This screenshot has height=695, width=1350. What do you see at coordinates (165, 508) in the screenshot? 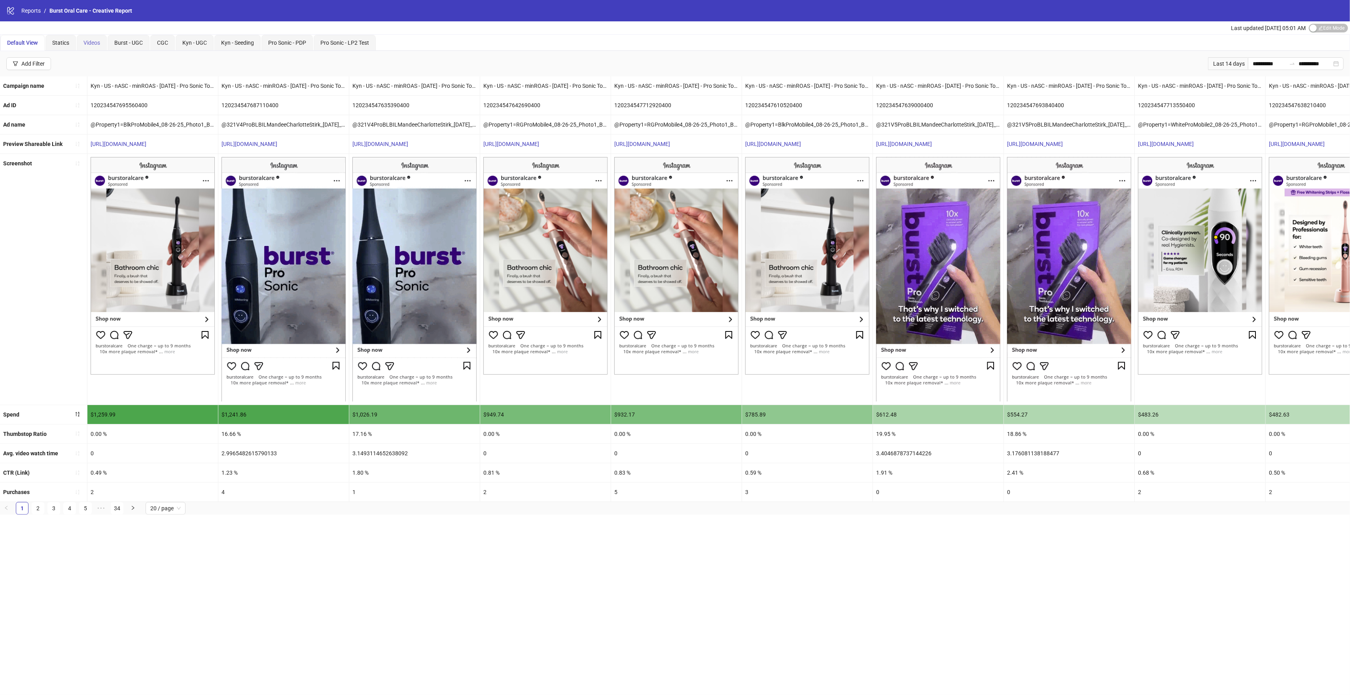
I see `div: Page Size` at bounding box center [165, 508].